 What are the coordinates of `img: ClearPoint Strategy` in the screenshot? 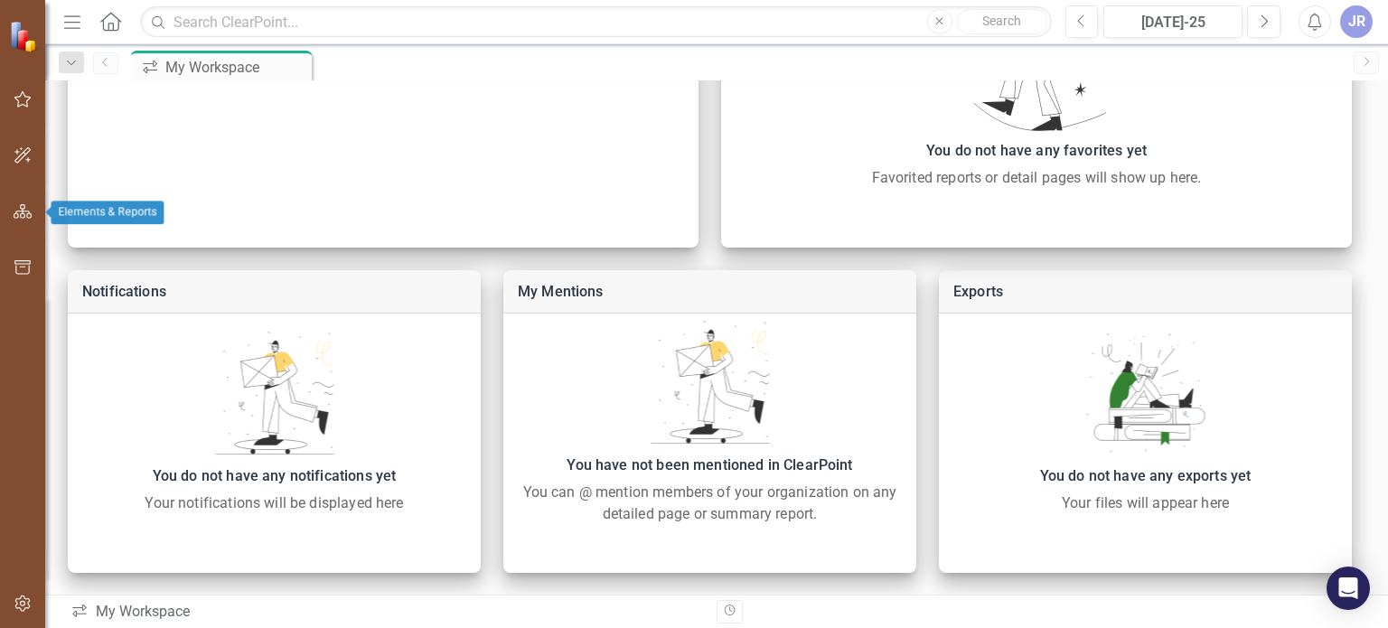 It's located at (24, 36).